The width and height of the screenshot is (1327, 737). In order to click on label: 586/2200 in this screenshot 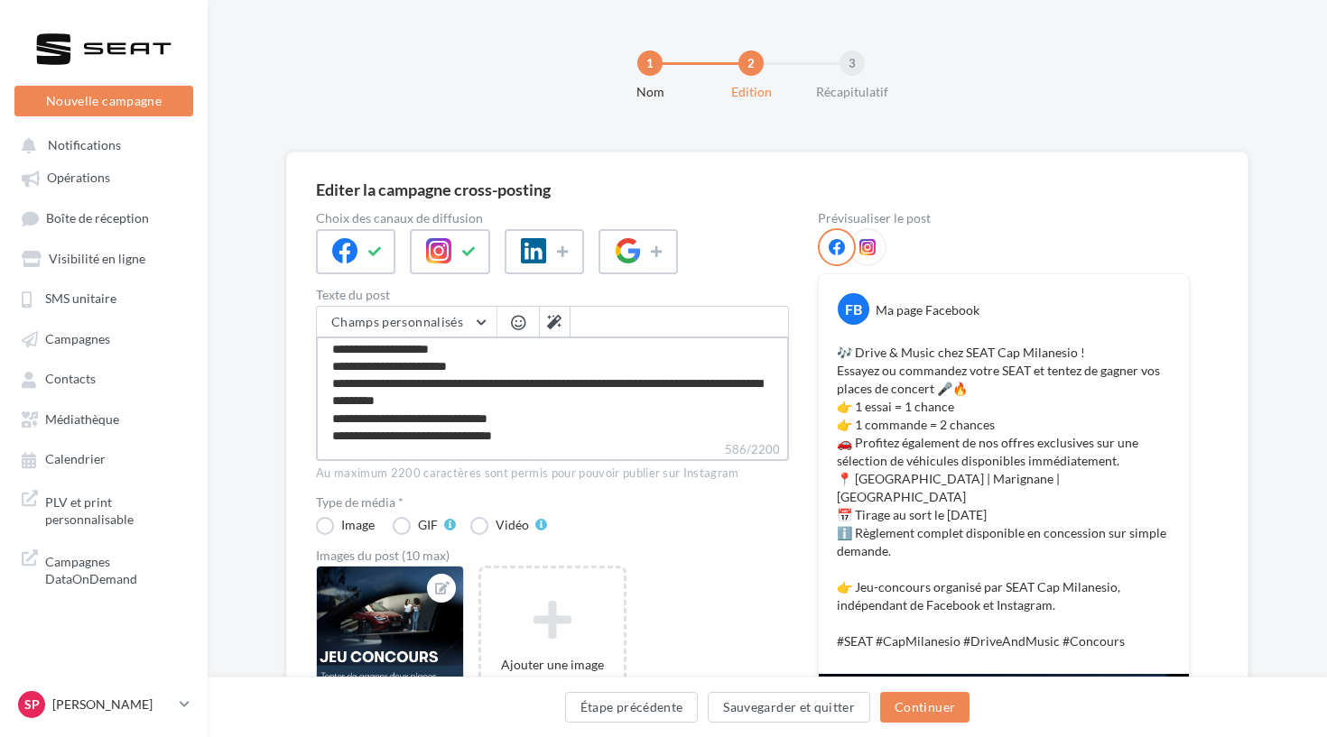, I will do `click(552, 450)`.